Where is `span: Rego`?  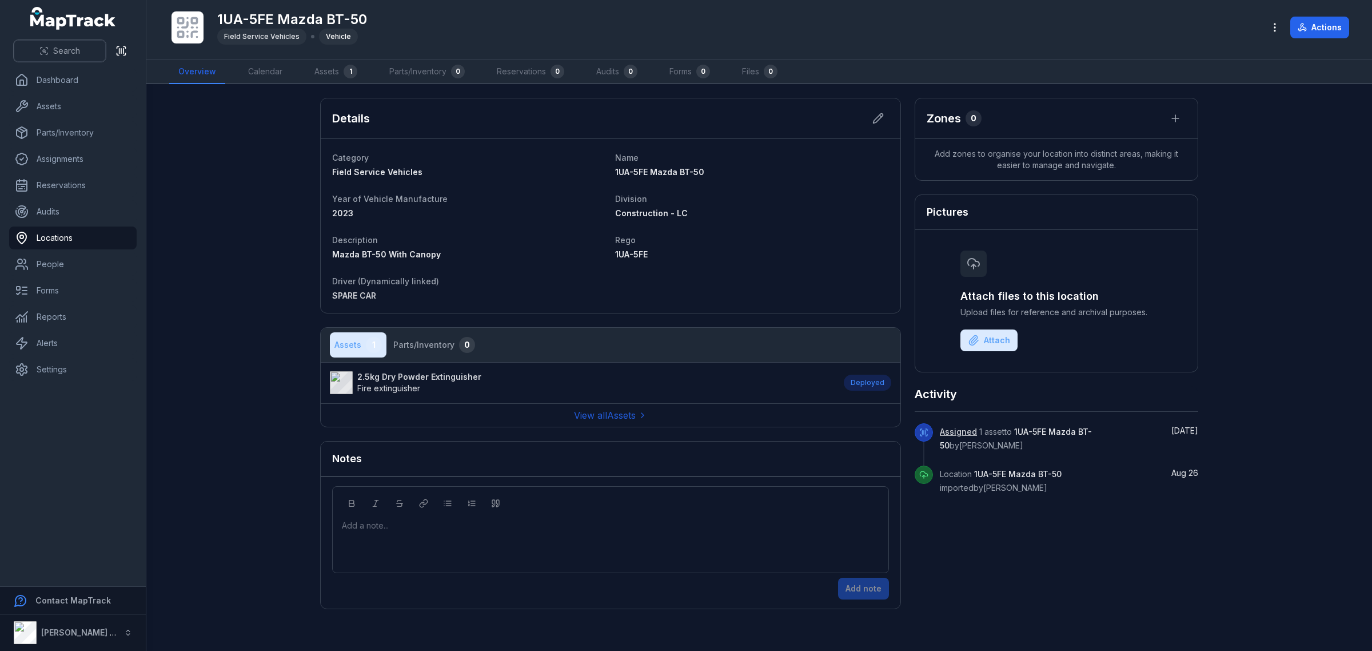
span: Rego is located at coordinates (625, 240).